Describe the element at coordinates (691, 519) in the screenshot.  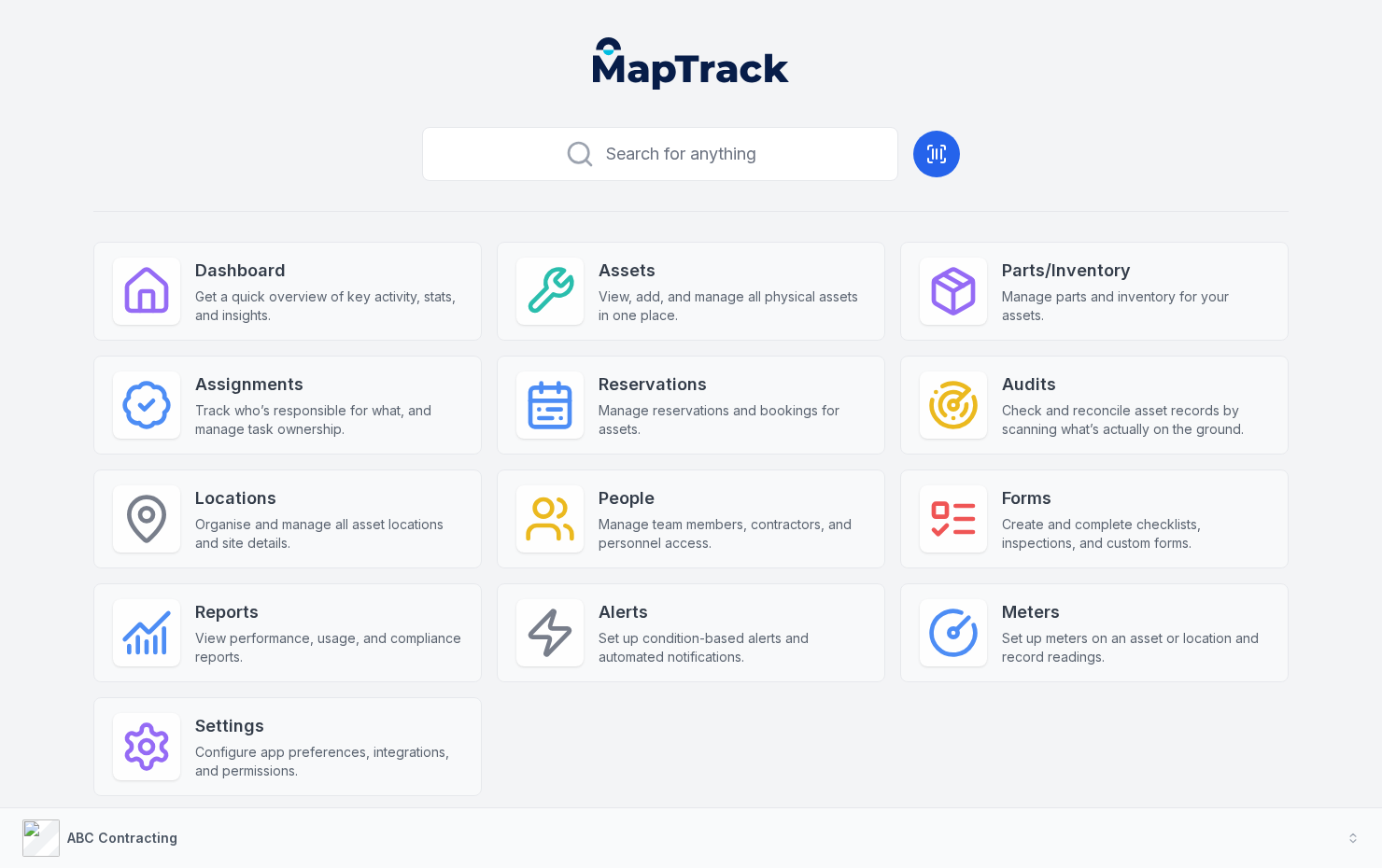
I see `a: PeopleManage team members, contractors, and personnel access.` at that location.